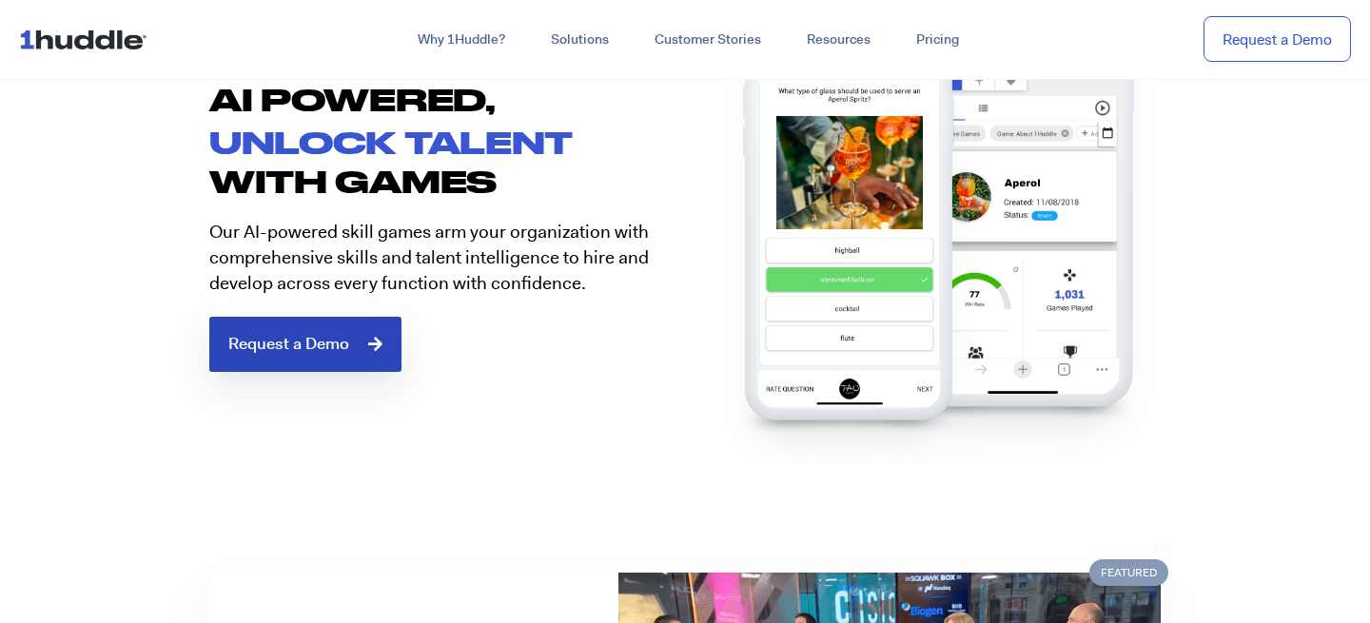  I want to click on a: Customer Stories, so click(708, 40).